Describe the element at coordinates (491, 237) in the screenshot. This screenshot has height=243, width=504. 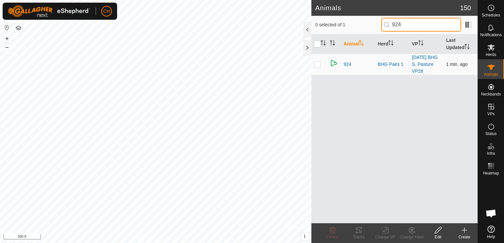
I see `span: Help` at that location.